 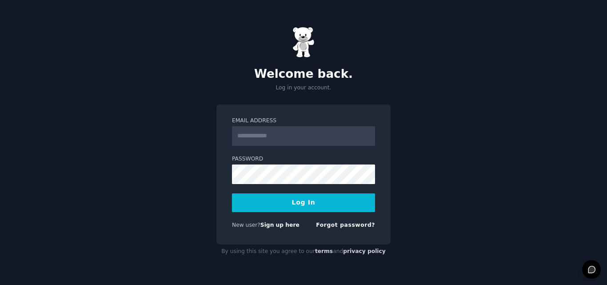 I want to click on h2: Welcome back., so click(x=303, y=74).